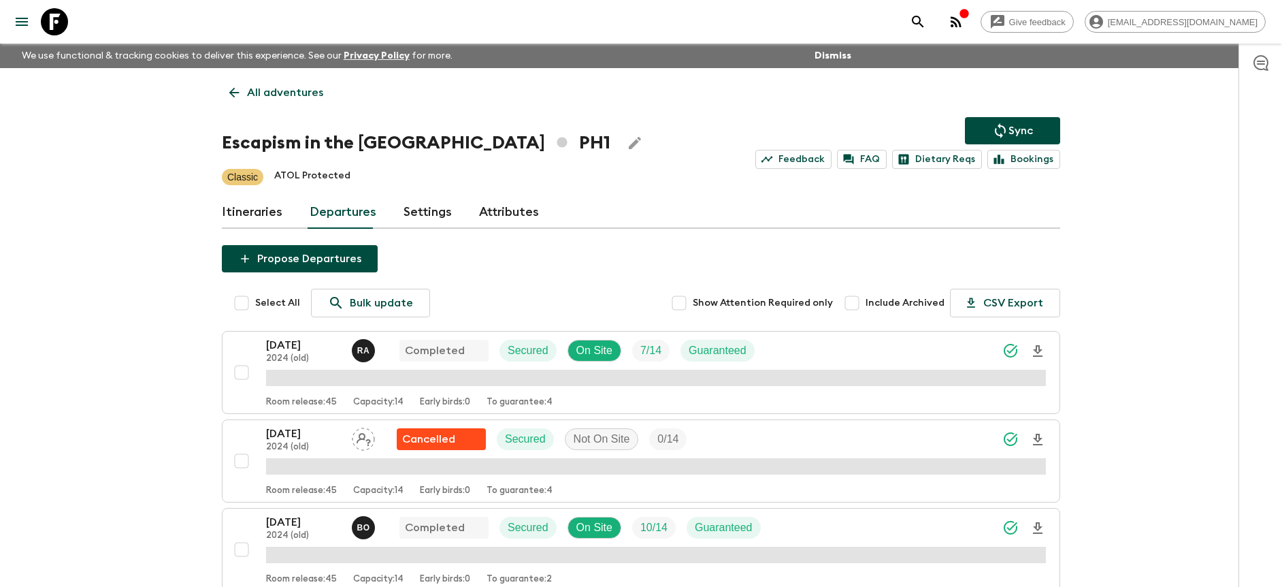 The width and height of the screenshot is (1282, 587). Describe the element at coordinates (635, 143) in the screenshot. I see `button: Edit Adventure Title` at that location.